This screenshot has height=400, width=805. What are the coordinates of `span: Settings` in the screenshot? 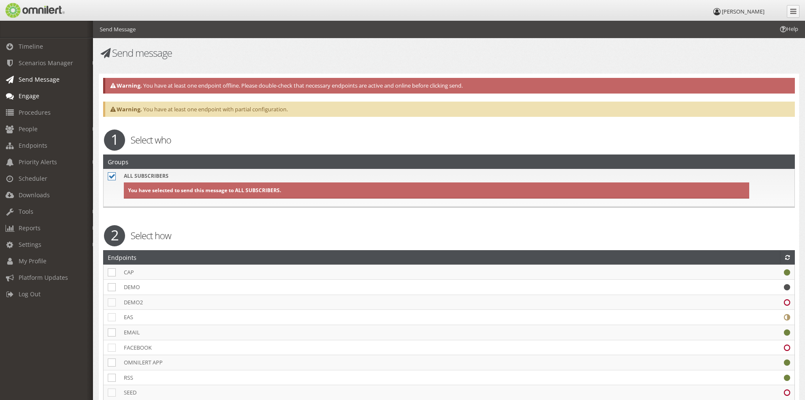 It's located at (30, 244).